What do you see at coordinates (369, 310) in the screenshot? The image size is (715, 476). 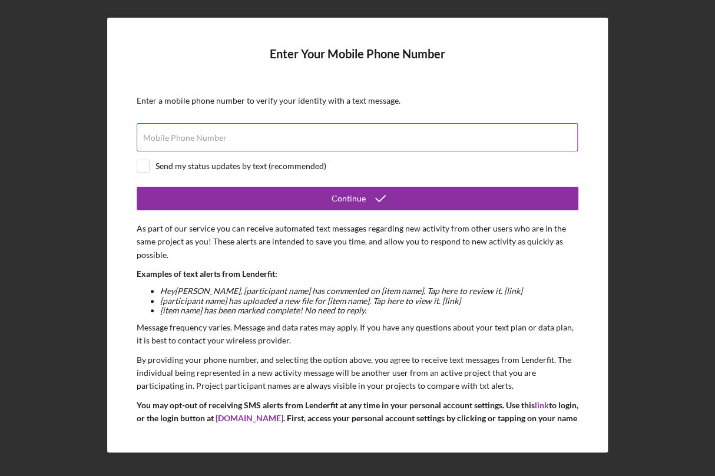 I see `li: [item name] has been marked complete! No need to reply.` at bounding box center [369, 310].